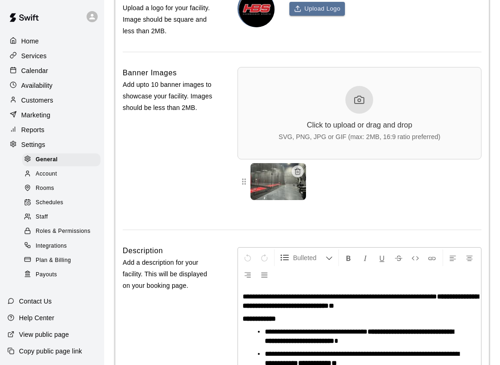 This screenshot has height=365, width=500. I want to click on a: Reports, so click(52, 130).